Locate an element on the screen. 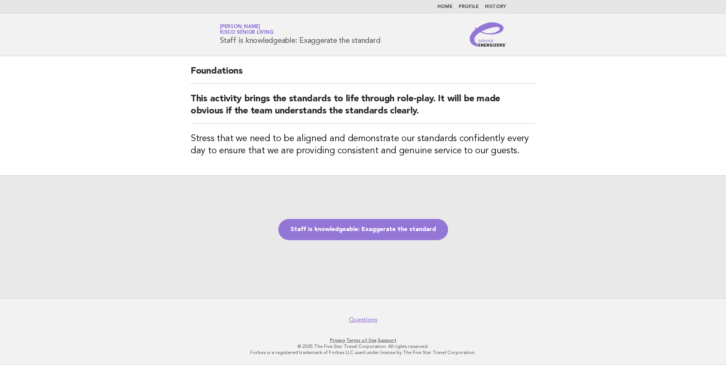 The image size is (726, 365). a: Privacy is located at coordinates (337, 340).